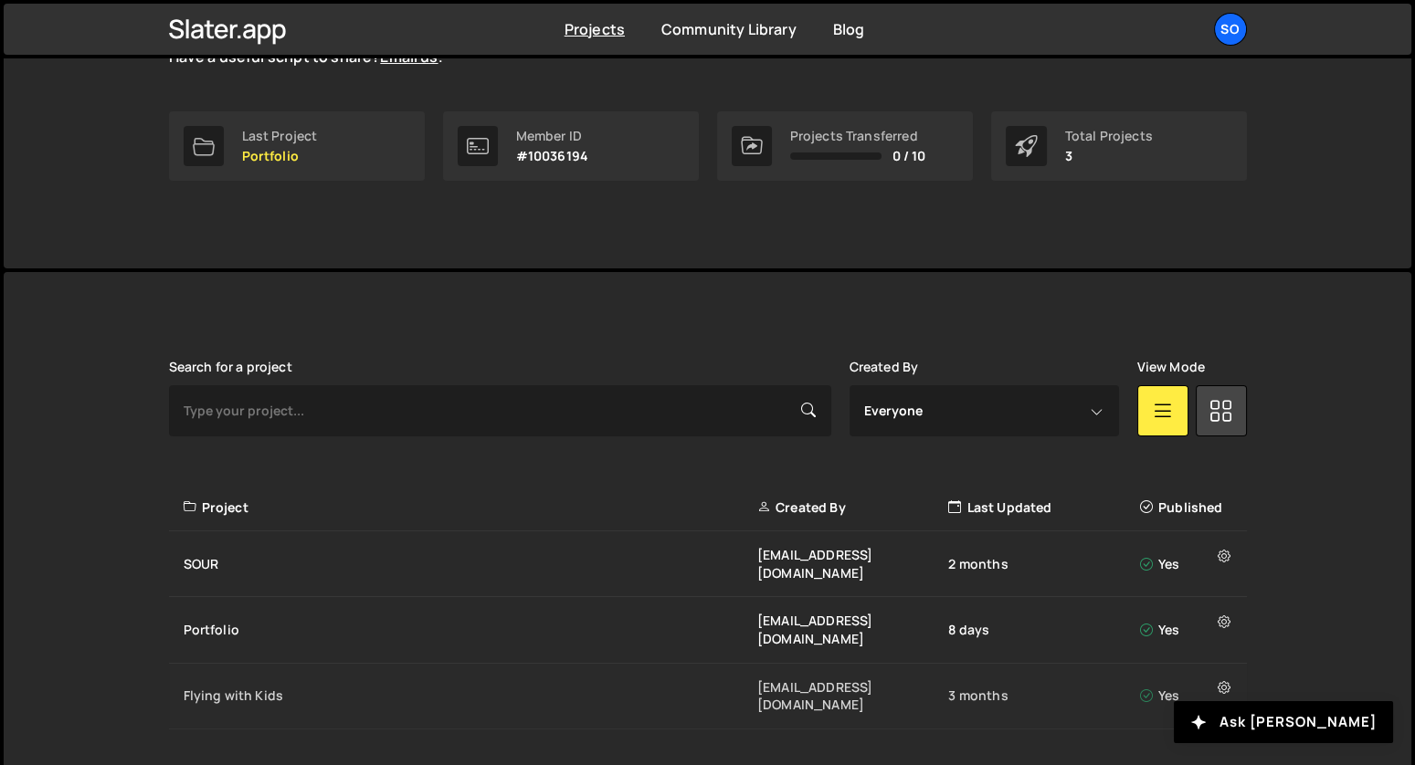  What do you see at coordinates (552, 136) in the screenshot?
I see `div: Member ID` at bounding box center [552, 136].